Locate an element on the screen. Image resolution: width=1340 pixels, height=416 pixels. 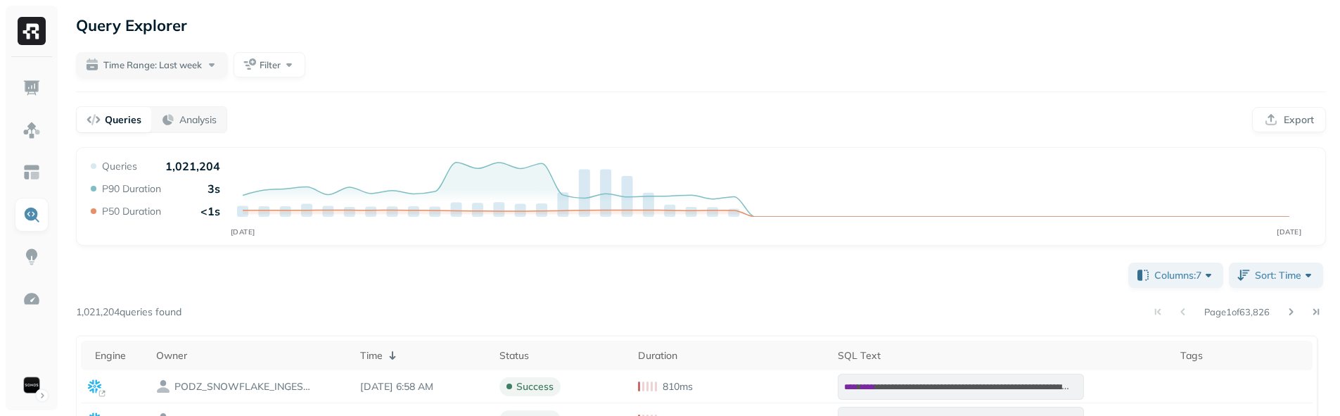
div: Owner is located at coordinates (251, 355).